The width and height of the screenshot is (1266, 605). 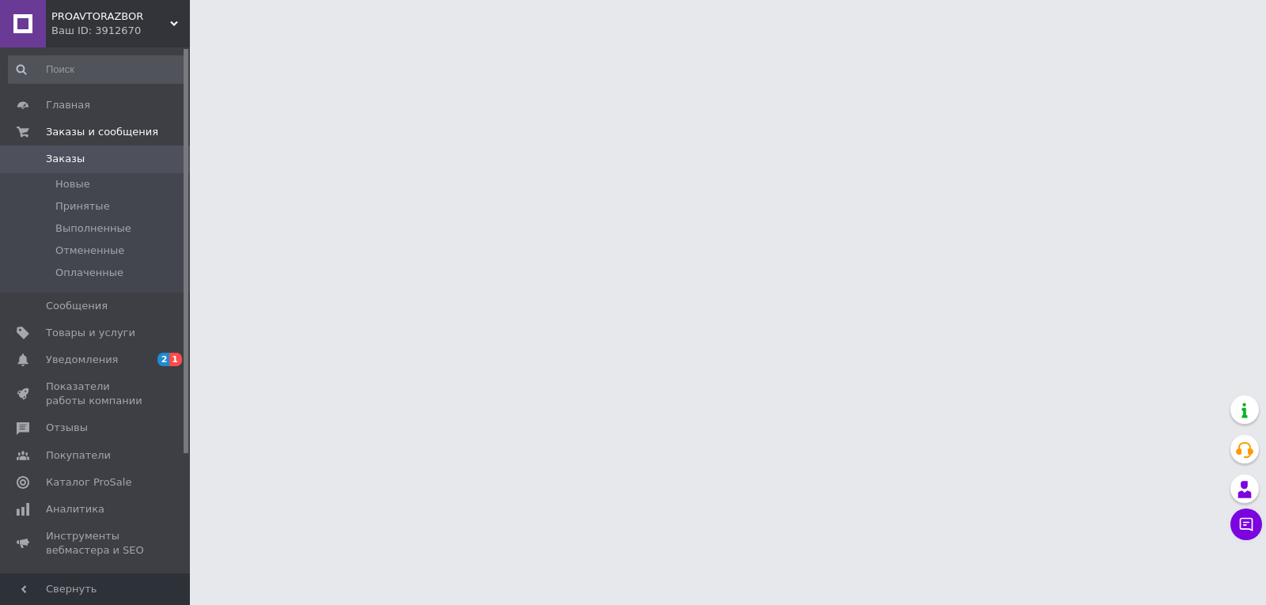 I want to click on span: Новые, so click(x=73, y=184).